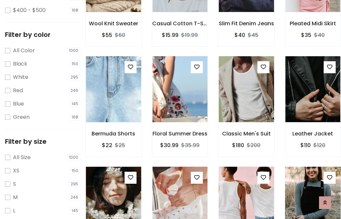  I want to click on del: $19.99, so click(189, 35).